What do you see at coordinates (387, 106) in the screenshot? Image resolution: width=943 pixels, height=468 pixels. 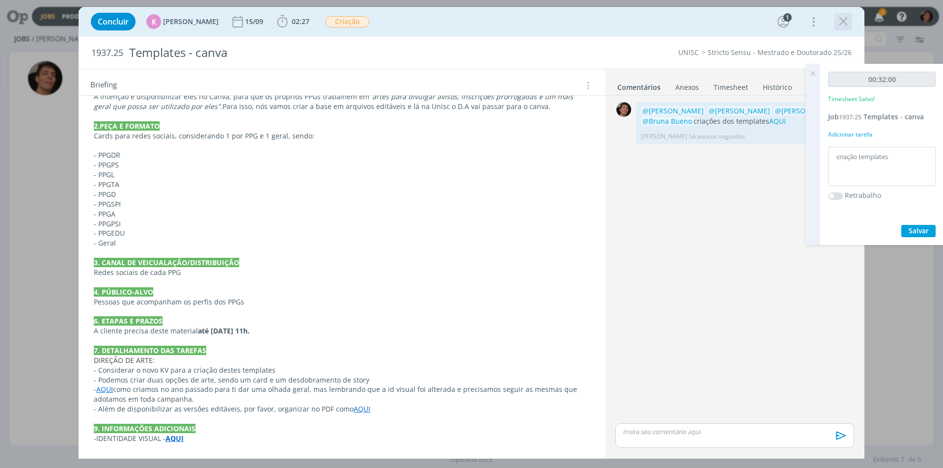 I see `span: Para isso, nós vamos criar a base em arquivos editáveis e lá na Unisc o D.A vai passar para o canva.` at bounding box center [387, 106].